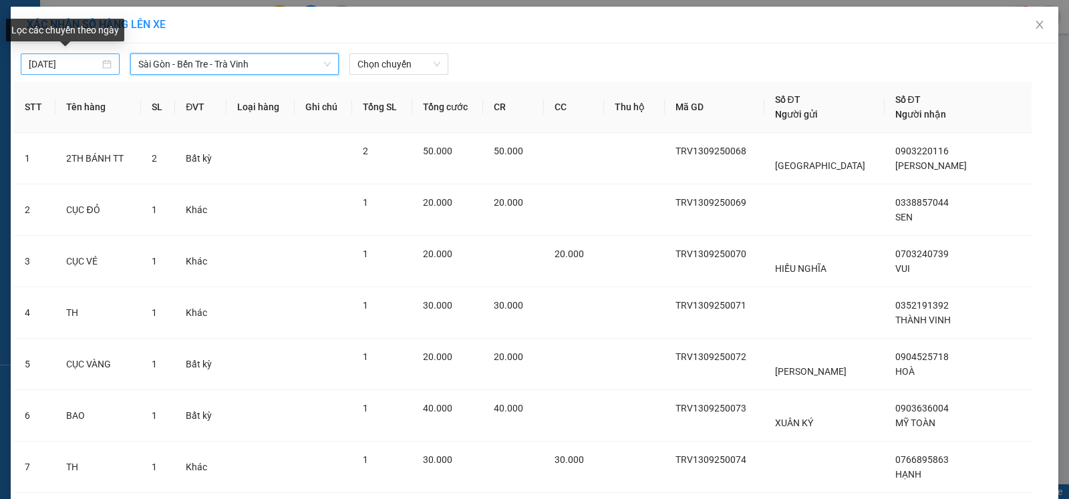 This screenshot has width=1069, height=499. Describe the element at coordinates (98, 261) in the screenshot. I see `td: CỤC VÉ` at that location.